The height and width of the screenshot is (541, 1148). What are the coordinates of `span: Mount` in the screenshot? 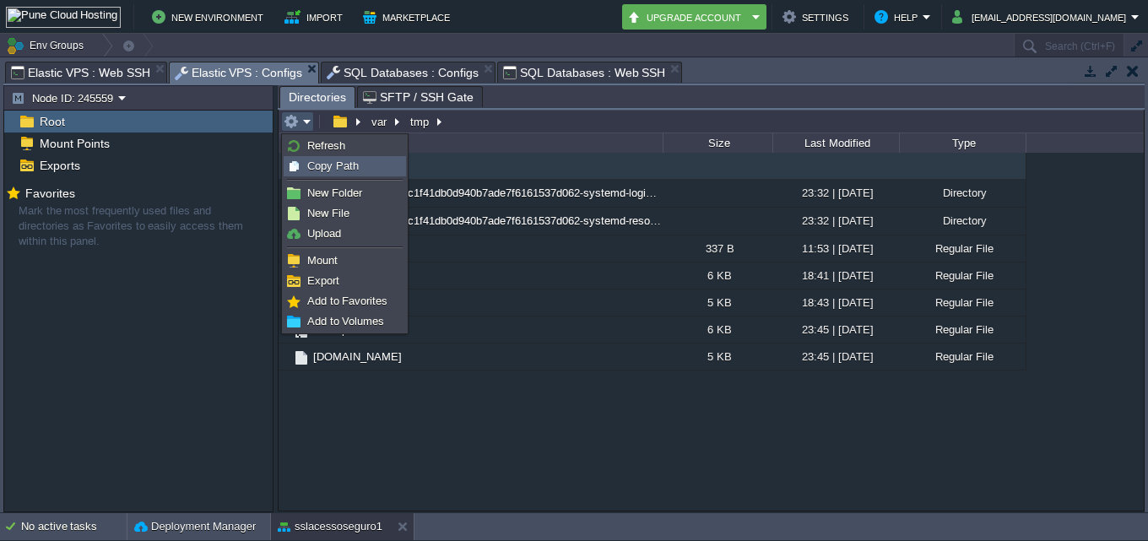 It's located at (322, 260).